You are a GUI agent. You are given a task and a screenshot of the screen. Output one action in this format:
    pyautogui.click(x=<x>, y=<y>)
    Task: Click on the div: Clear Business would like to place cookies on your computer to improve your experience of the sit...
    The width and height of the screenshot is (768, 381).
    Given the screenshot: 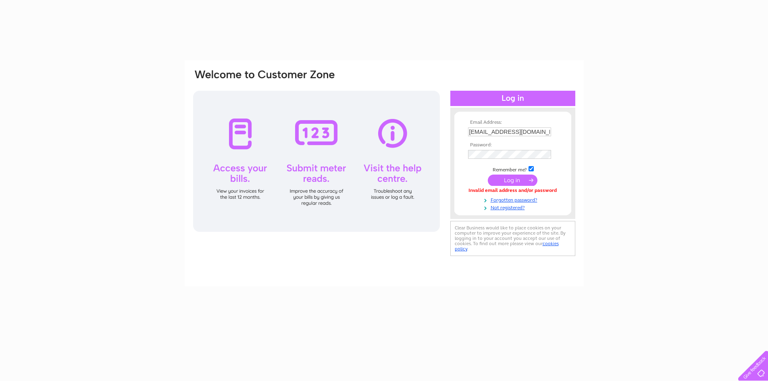 What is the action you would take?
    pyautogui.click(x=513, y=238)
    